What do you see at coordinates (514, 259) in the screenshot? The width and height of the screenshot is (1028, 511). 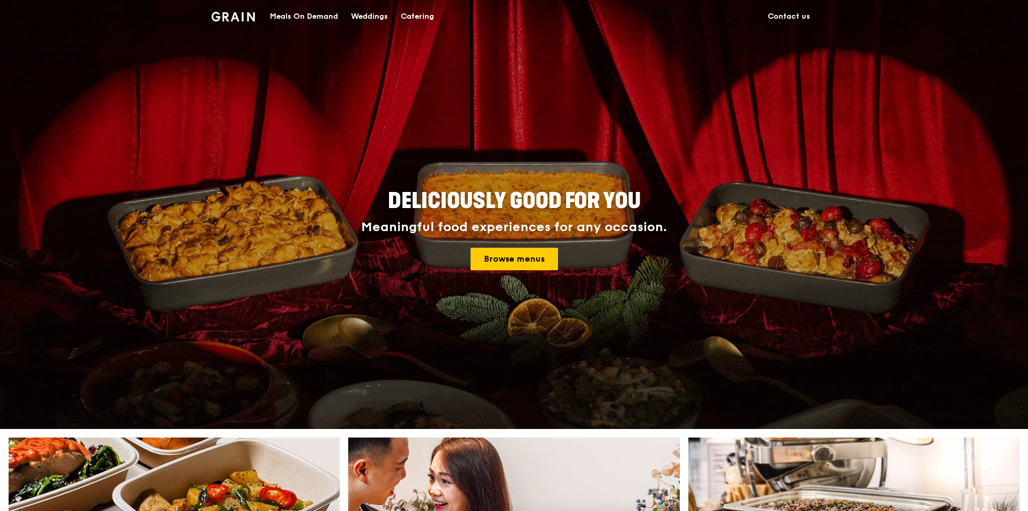 I see `a: Browse menus` at bounding box center [514, 259].